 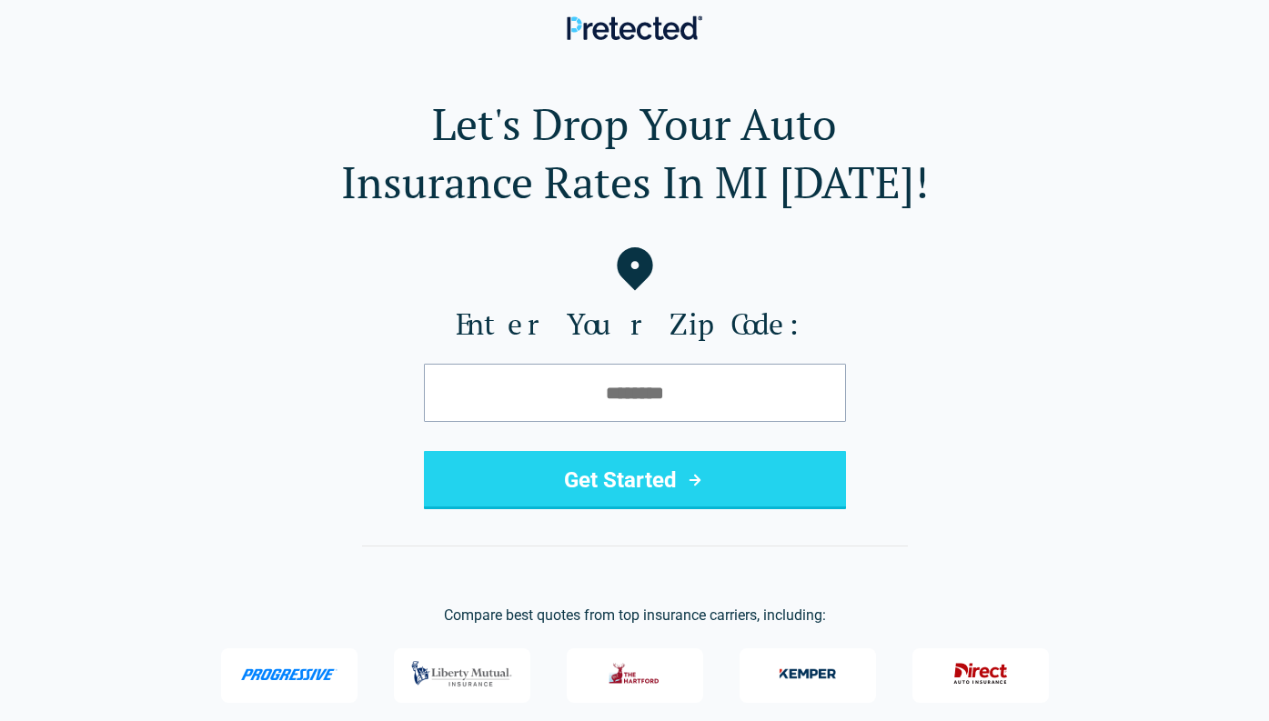 What do you see at coordinates (634, 616) in the screenshot?
I see `p: Compare best quotes from top insurance carriers, including:` at bounding box center [634, 616].